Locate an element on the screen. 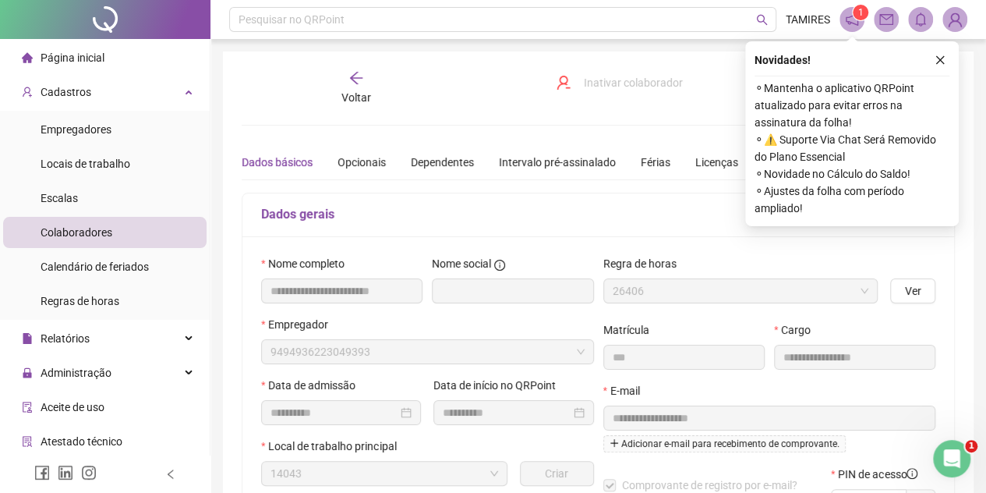  span: left is located at coordinates (171, 474).